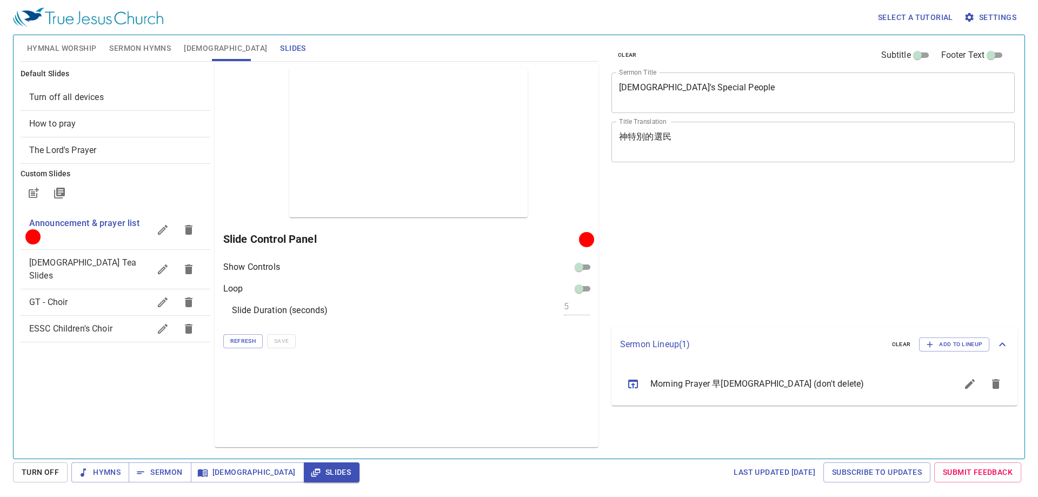 The width and height of the screenshot is (1038, 497). Describe the element at coordinates (916, 17) in the screenshot. I see `button: Select a tutorial` at that location.